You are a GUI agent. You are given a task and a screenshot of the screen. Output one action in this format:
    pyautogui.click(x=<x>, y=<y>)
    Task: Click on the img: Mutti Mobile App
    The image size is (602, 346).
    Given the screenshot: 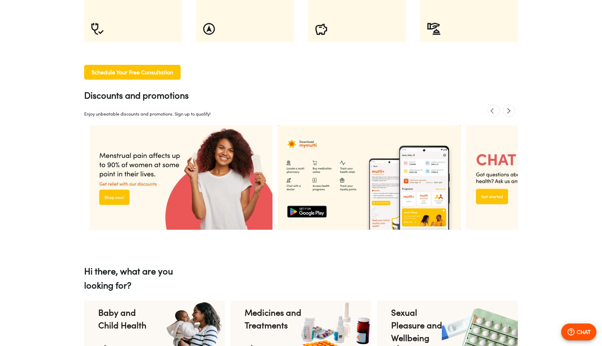 What is the action you would take?
    pyautogui.click(x=370, y=178)
    